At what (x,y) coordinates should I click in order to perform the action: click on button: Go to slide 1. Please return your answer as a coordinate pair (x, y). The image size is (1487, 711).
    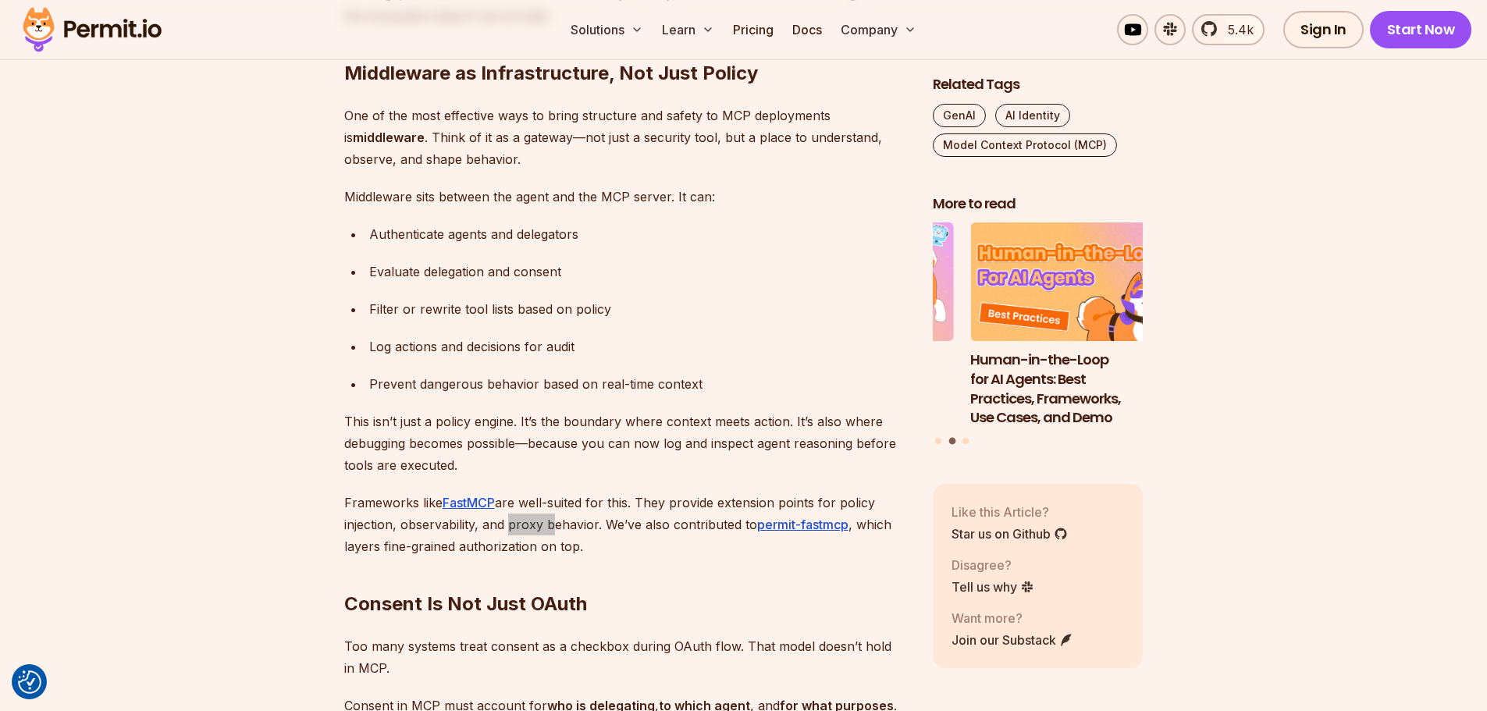
    Looking at the image, I should click on (939, 441).